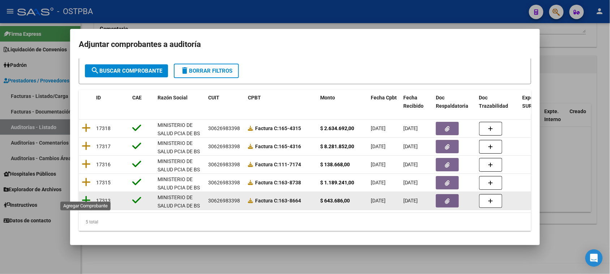  I want to click on strong: 163-8738, so click(278, 182).